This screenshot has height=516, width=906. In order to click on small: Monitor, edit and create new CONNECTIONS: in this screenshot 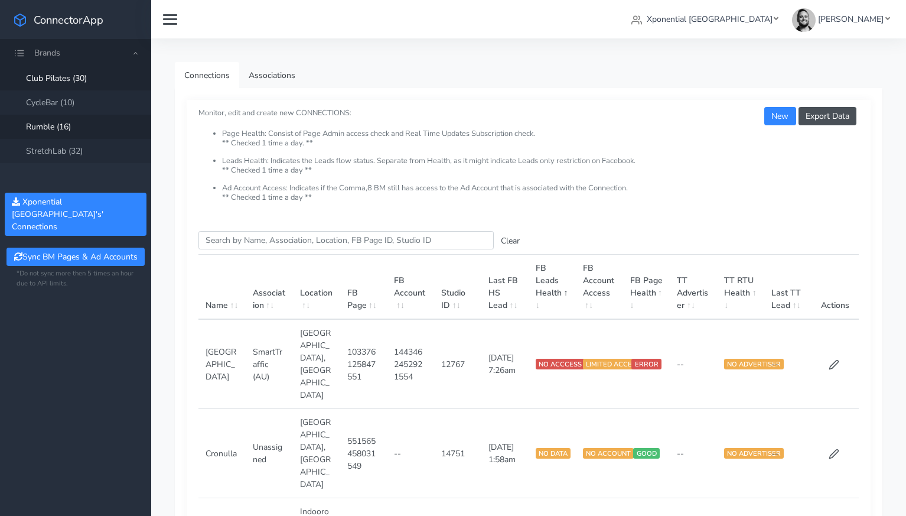, I will do `click(529, 150)`.